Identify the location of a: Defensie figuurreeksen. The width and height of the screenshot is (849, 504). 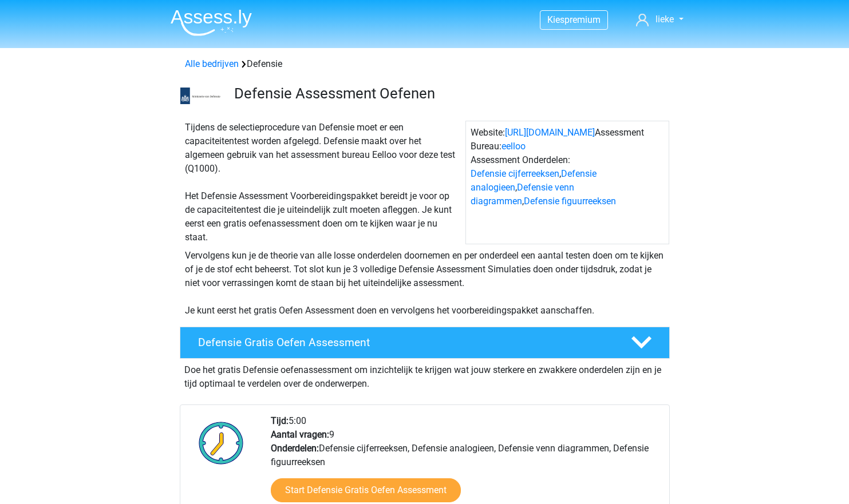
(570, 201).